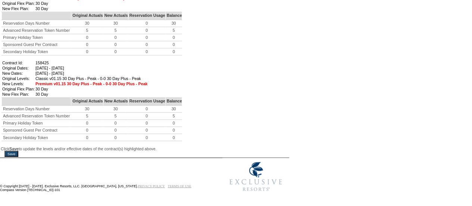 The width and height of the screenshot is (472, 206). What do you see at coordinates (179, 185) in the screenshot?
I see `a: TERMS OF USE` at bounding box center [179, 185].